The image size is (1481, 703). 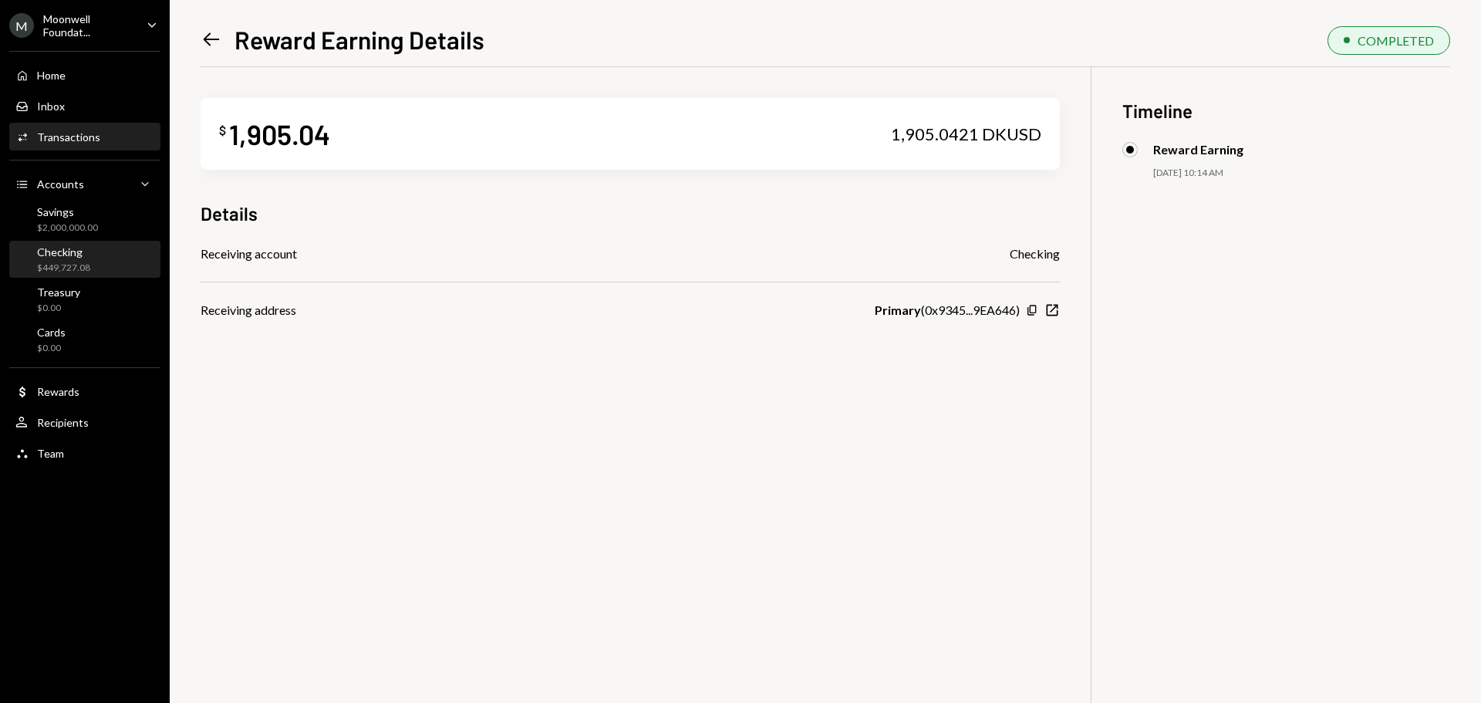 What do you see at coordinates (60, 184) in the screenshot?
I see `div: Accounts` at bounding box center [60, 184].